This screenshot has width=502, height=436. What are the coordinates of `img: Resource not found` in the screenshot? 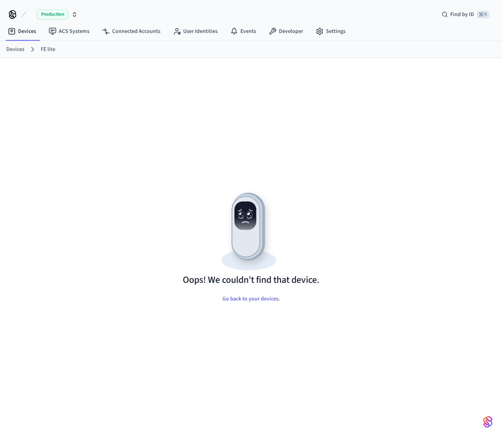 It's located at (251, 230).